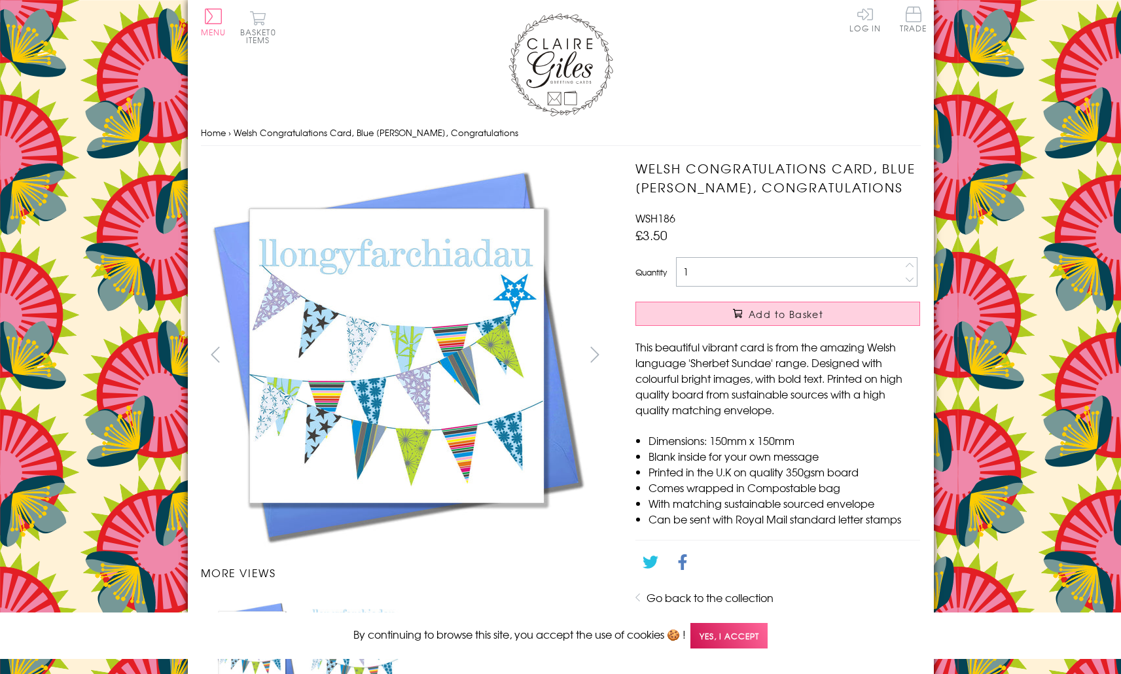 This screenshot has width=1121, height=674. I want to click on span: 0 items, so click(261, 36).